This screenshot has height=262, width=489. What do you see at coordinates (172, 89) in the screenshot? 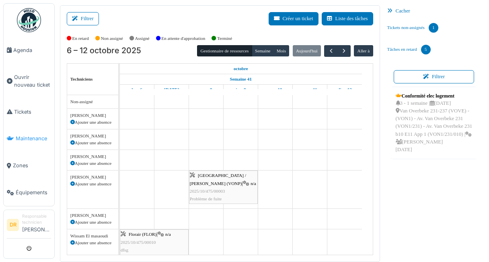
I see `a: 7 octobre 2025` at bounding box center [172, 89].